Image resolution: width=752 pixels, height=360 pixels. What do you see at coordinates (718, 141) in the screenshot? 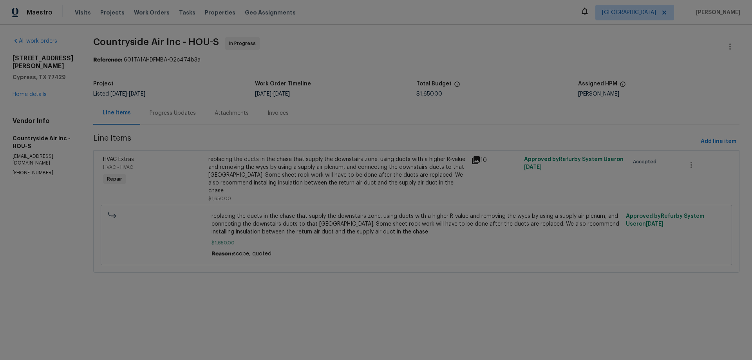
I see `button: Add line item` at bounding box center [718, 141].